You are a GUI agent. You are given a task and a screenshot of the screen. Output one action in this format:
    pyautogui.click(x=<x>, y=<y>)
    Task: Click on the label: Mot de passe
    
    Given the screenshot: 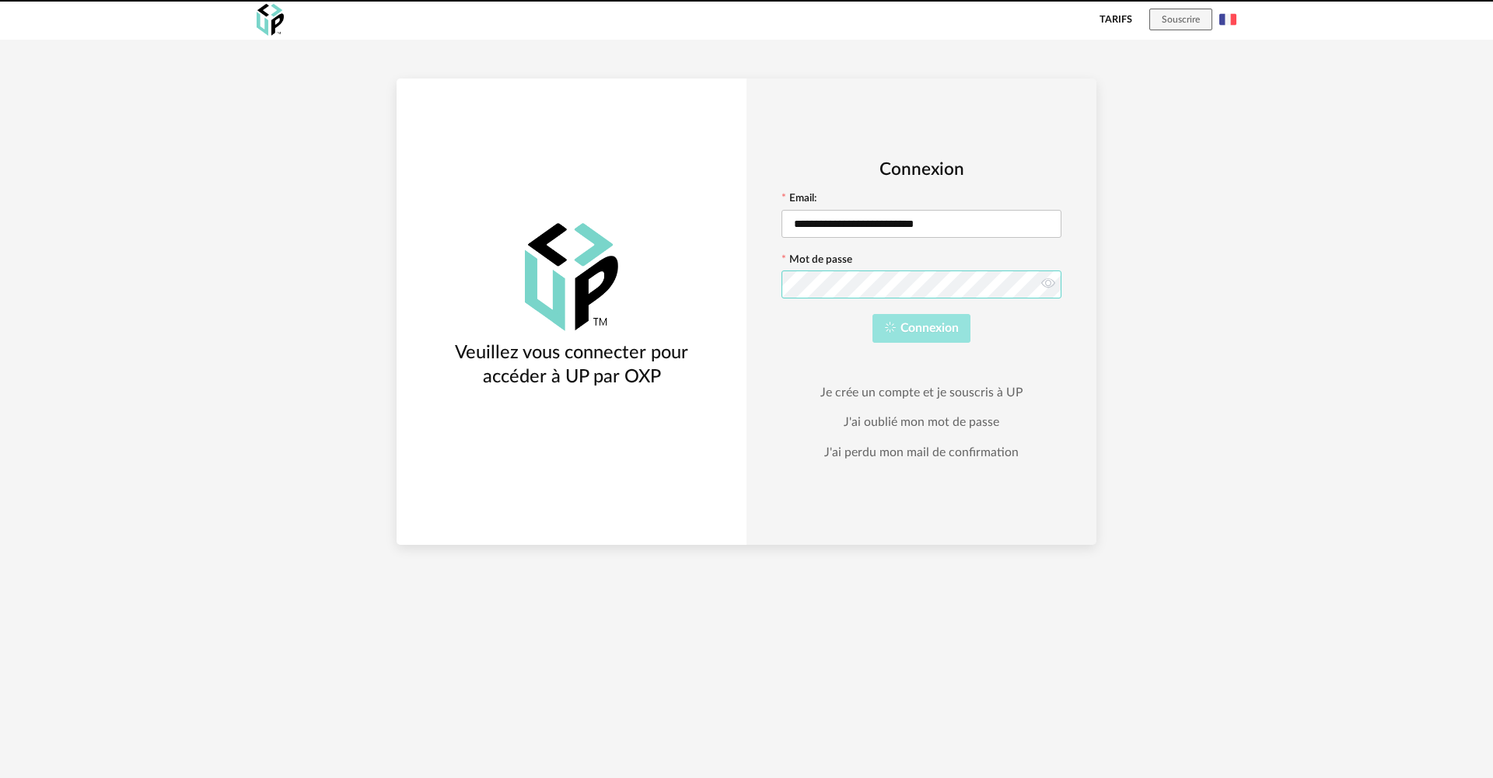 What is the action you would take?
    pyautogui.click(x=816, y=262)
    